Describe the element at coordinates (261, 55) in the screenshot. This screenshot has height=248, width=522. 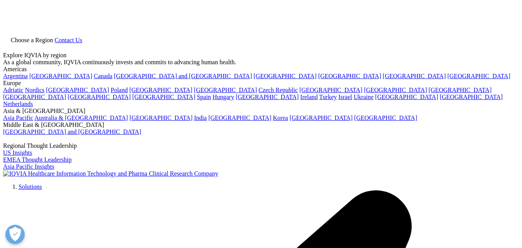
I see `div: Explore IQVIA by region` at that location.